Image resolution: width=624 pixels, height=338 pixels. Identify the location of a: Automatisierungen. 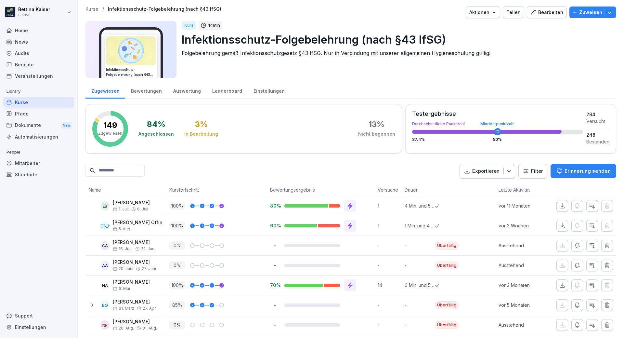
(39, 136).